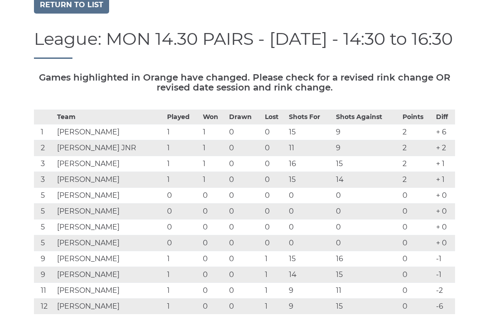 The image size is (489, 320). What do you see at coordinates (417, 117) in the screenshot?
I see `th: Points` at bounding box center [417, 117].